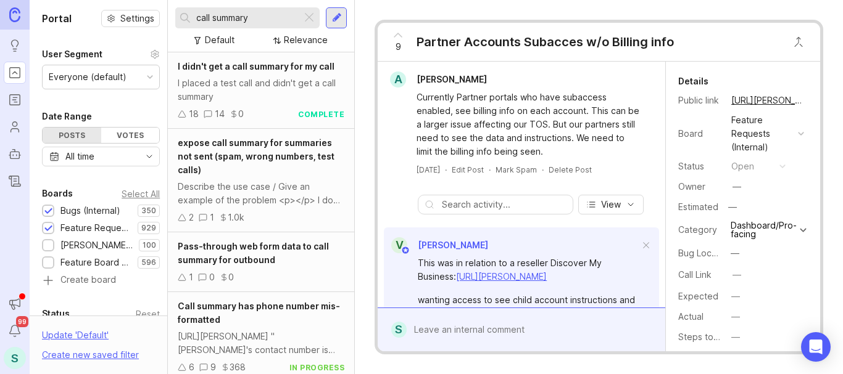 This screenshot has width=843, height=374. I want to click on span: Call summary has phone number mis-formatted, so click(258, 313).